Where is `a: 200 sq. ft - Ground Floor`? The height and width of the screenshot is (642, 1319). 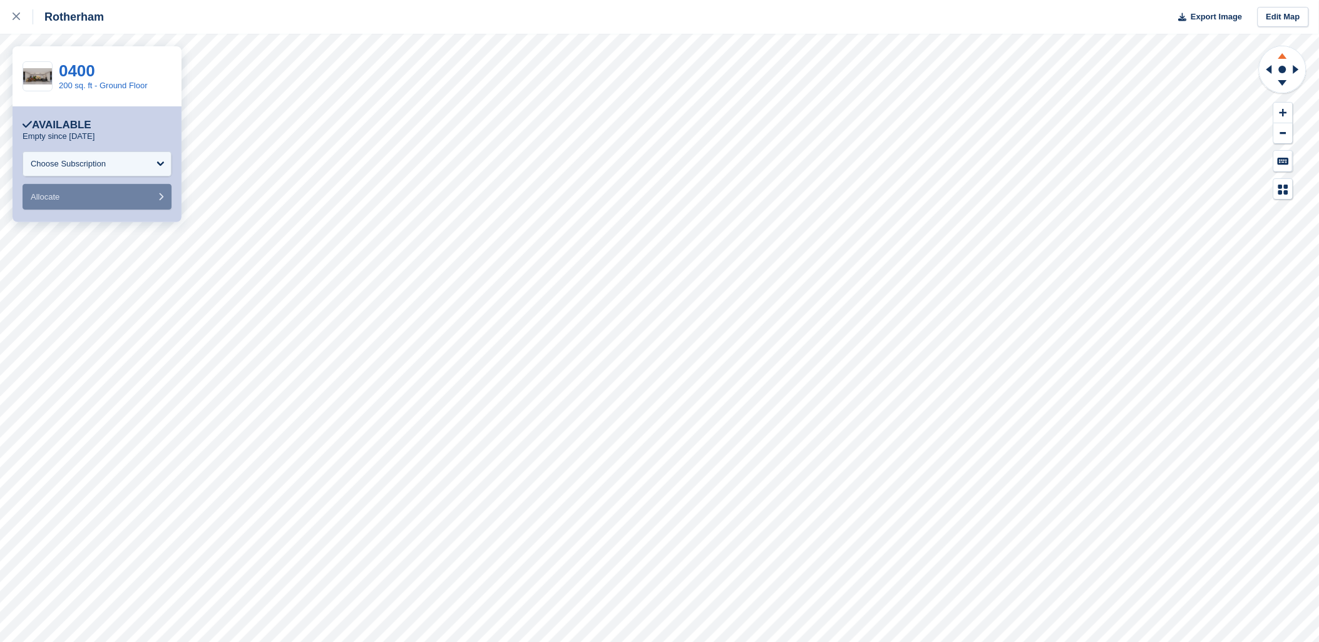 a: 200 sq. ft - Ground Floor is located at coordinates (103, 85).